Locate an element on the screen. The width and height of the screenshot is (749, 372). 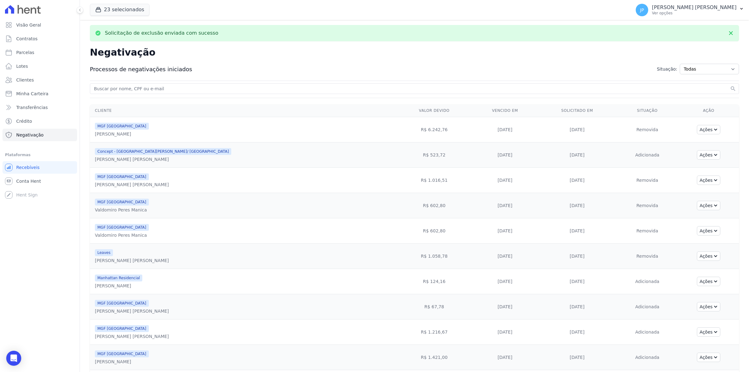
h2: Negativação is located at coordinates (414, 52).